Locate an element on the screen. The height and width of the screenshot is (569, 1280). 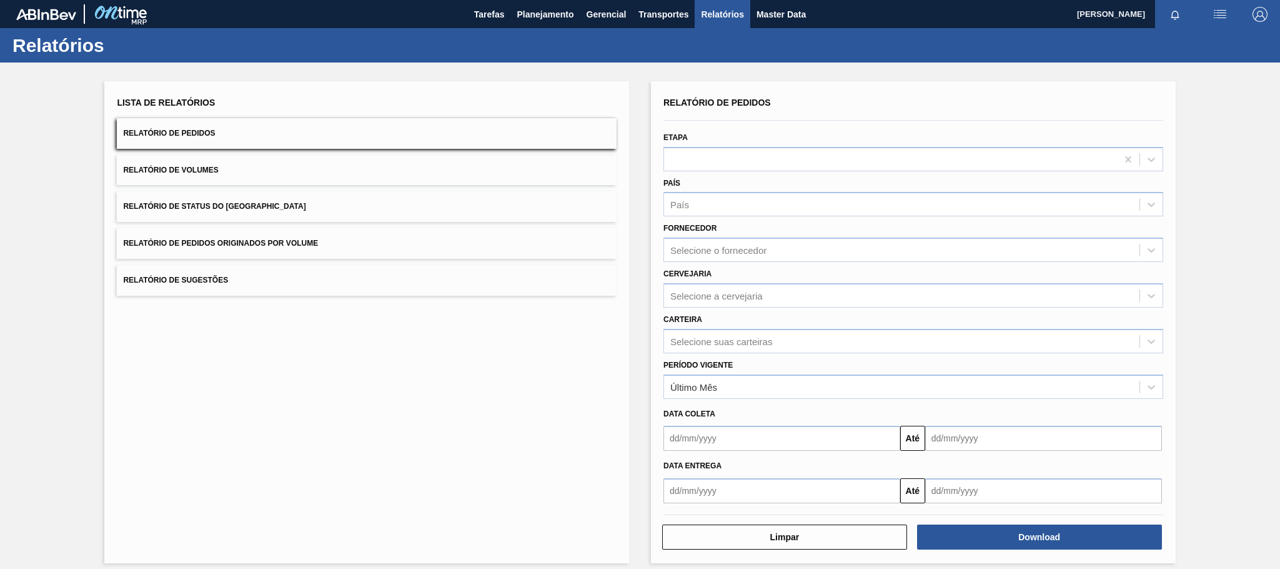
span: Gerencial is located at coordinates (607, 14).